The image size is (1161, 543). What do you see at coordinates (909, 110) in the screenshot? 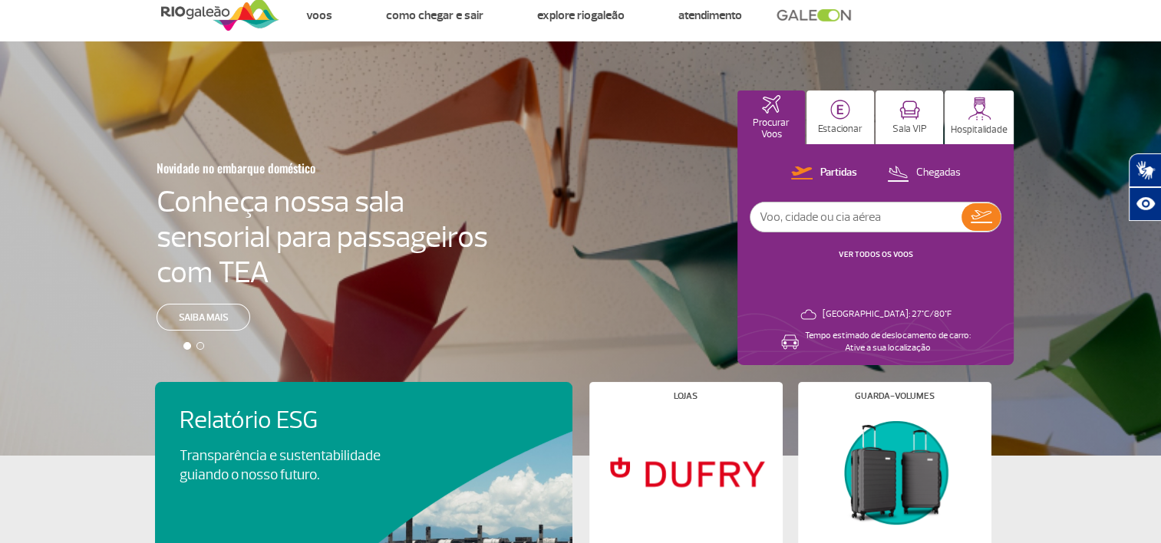
I see `img: vipRoom.svg` at bounding box center [909, 110].